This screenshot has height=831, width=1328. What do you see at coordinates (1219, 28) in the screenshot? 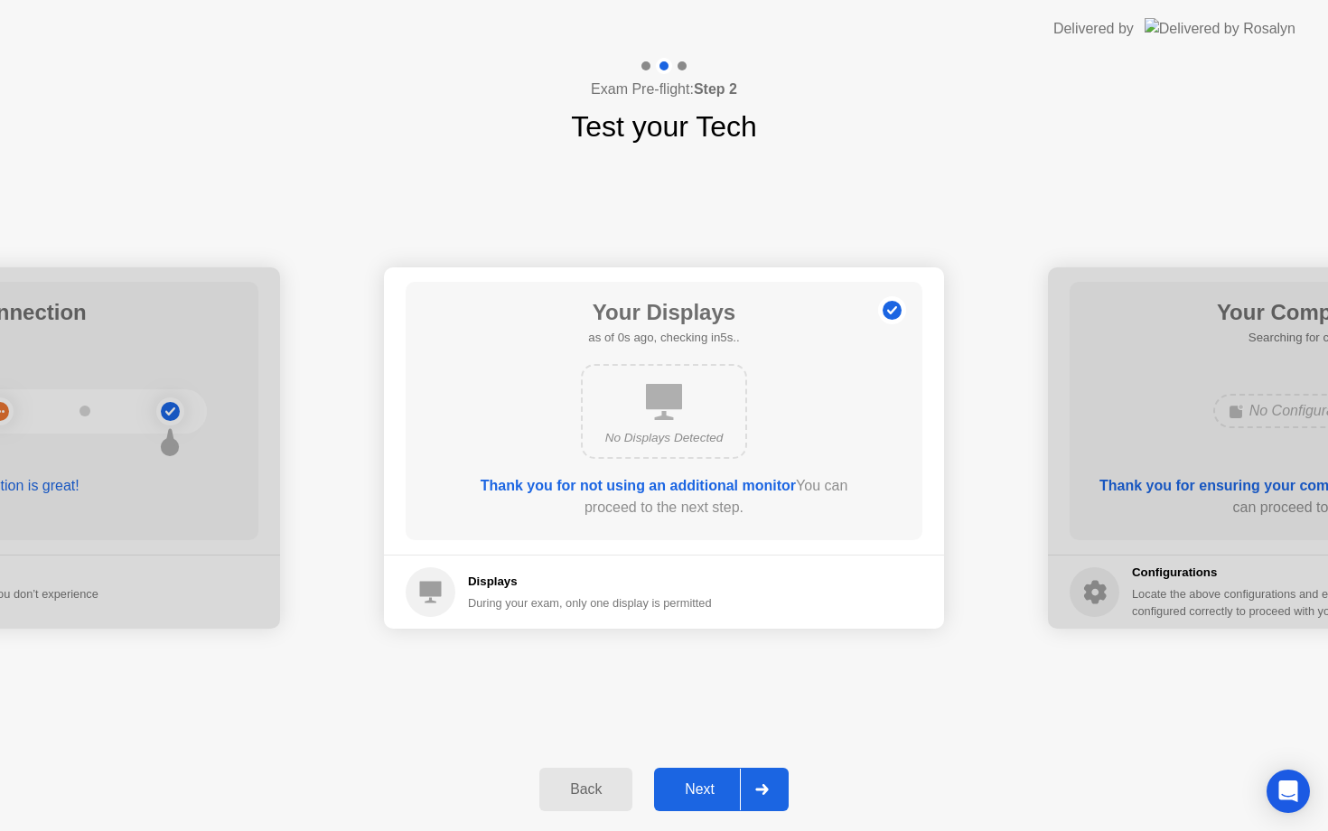
I see `img: Delivered by Rosalyn` at bounding box center [1219, 28].